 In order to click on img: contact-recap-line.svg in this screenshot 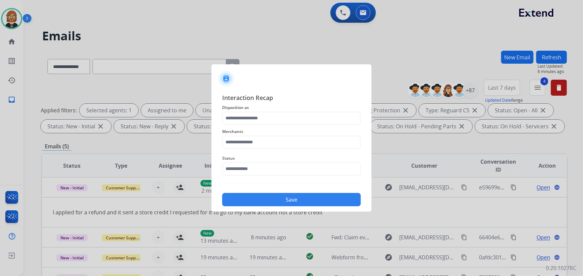, I will do `click(291, 184)`.